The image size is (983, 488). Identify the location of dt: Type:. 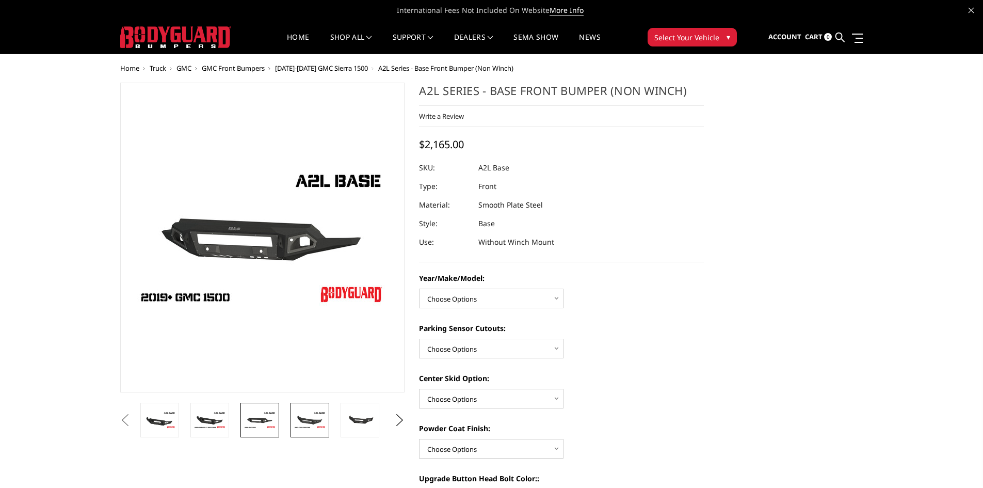
(445, 186).